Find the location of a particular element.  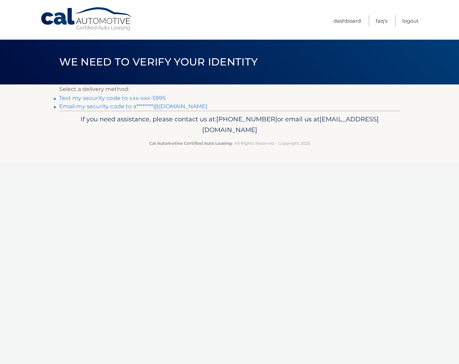

a: Logout is located at coordinates (411, 21).